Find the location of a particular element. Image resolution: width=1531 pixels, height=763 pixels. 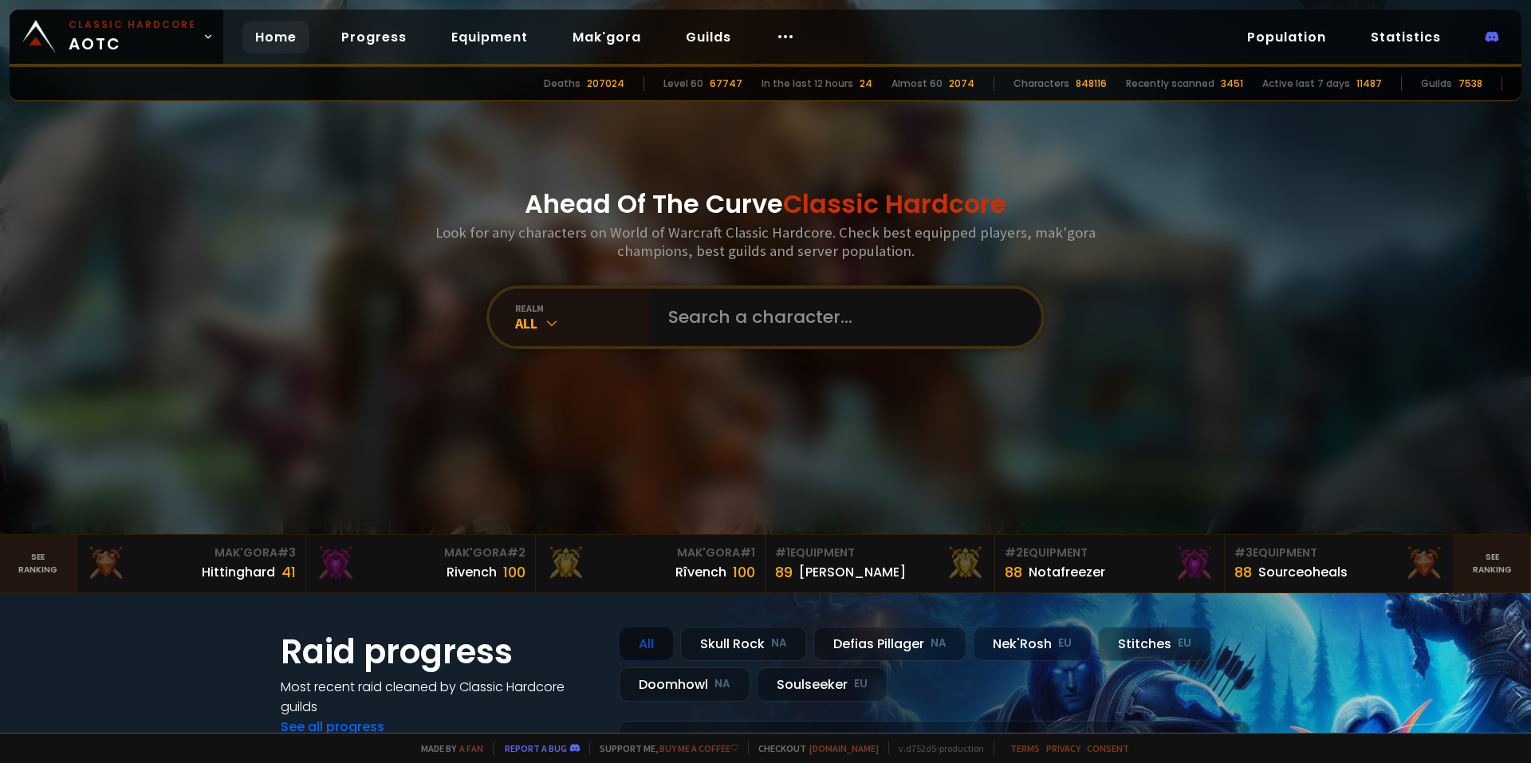

div: Recently scanned is located at coordinates (1170, 84).